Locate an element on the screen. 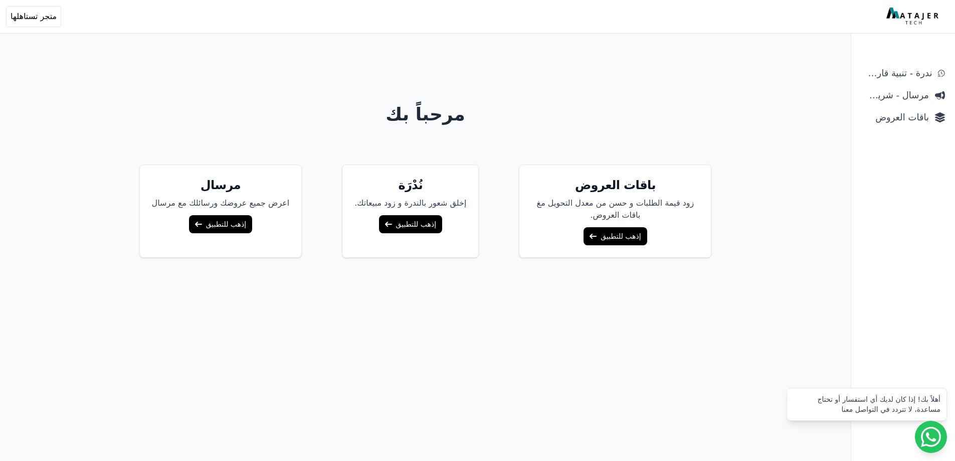  p: زود قيمة الطلبات و حسن من معدل التحويل مغ باقات العروض. is located at coordinates (615, 209).